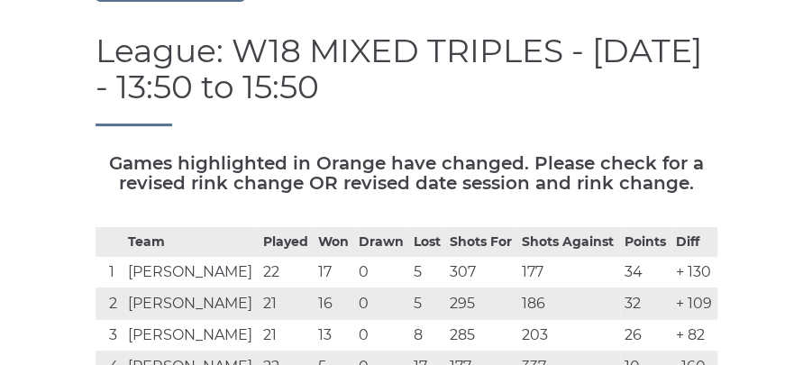  I want to click on td: 177, so click(569, 271).